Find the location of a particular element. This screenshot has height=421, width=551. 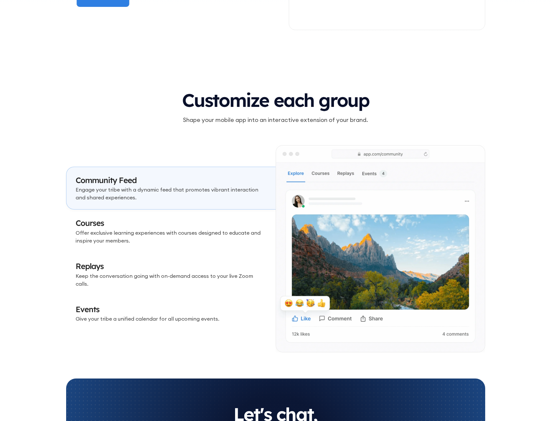

img: An illustration of Community Feed is located at coordinates (380, 249).